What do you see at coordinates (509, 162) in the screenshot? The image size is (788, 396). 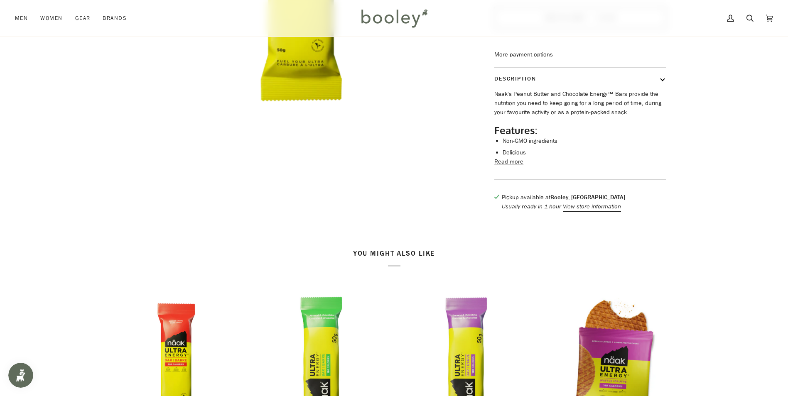 I see `button: Read more` at bounding box center [509, 162].